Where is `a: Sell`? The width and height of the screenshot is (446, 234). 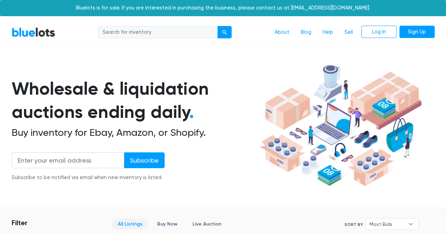 a: Sell is located at coordinates (349, 32).